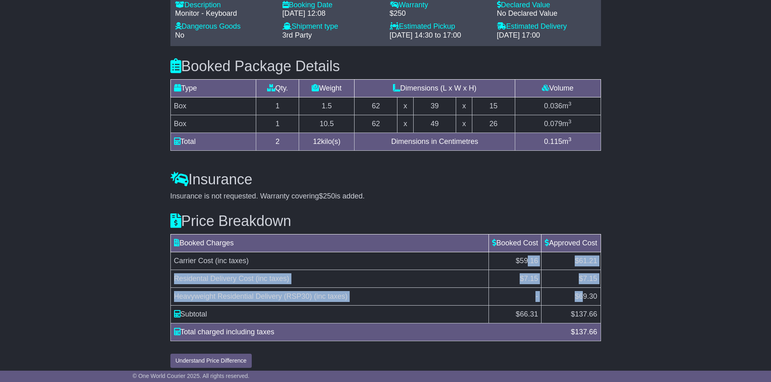  What do you see at coordinates (586, 297) in the screenshot?
I see `span: $69.30` at bounding box center [586, 297].